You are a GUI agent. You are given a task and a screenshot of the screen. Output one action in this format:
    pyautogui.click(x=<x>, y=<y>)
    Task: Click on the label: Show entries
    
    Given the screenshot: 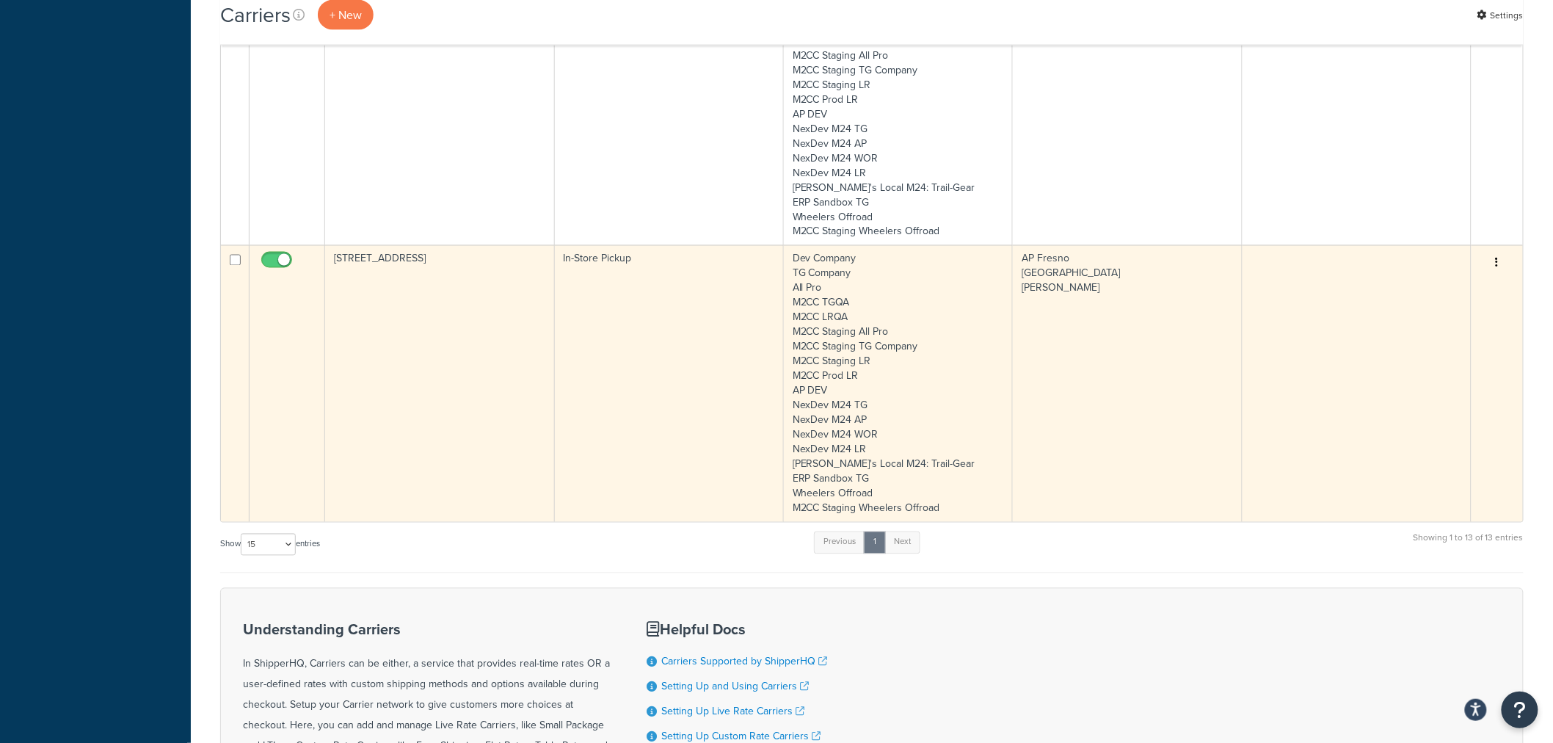 What is the action you would take?
    pyautogui.click(x=270, y=544)
    